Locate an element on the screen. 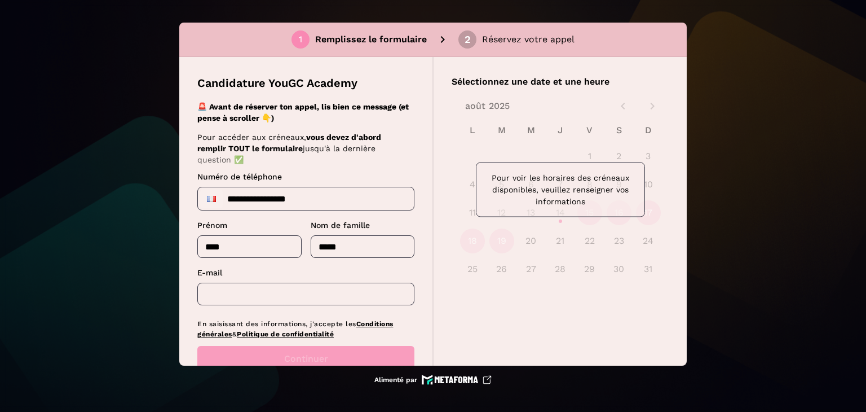  font: Sélectionnez une date et une heure is located at coordinates (531, 81).